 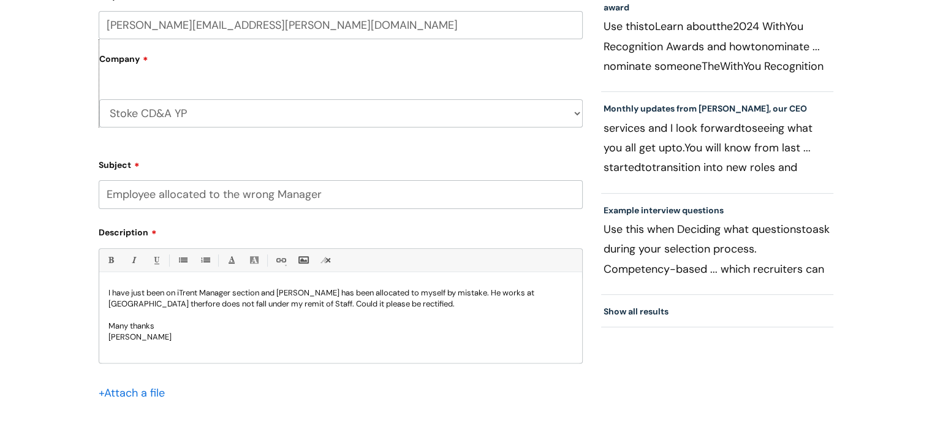 I want to click on p: Many thanks, so click(x=341, y=326).